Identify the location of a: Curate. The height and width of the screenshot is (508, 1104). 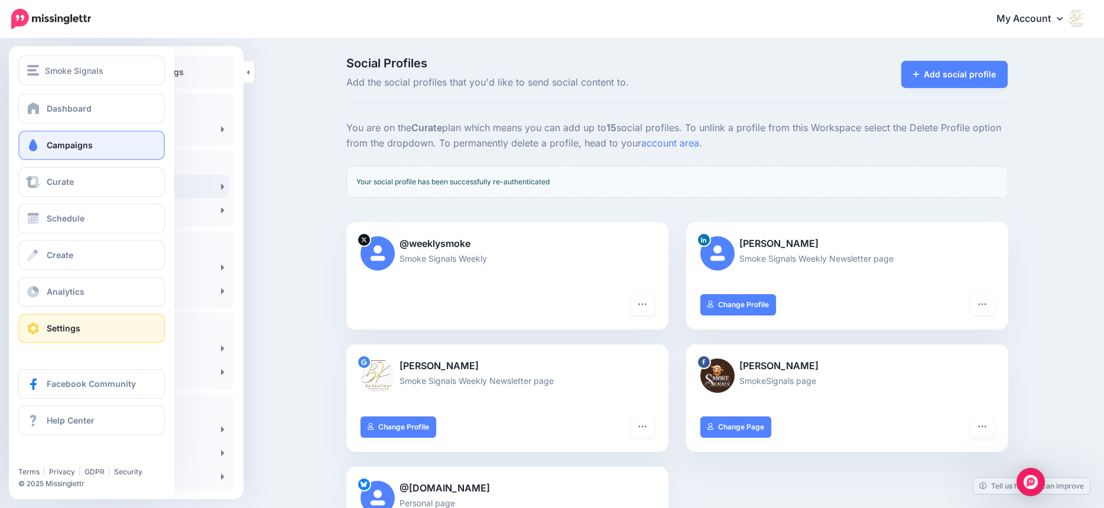
(92, 182).